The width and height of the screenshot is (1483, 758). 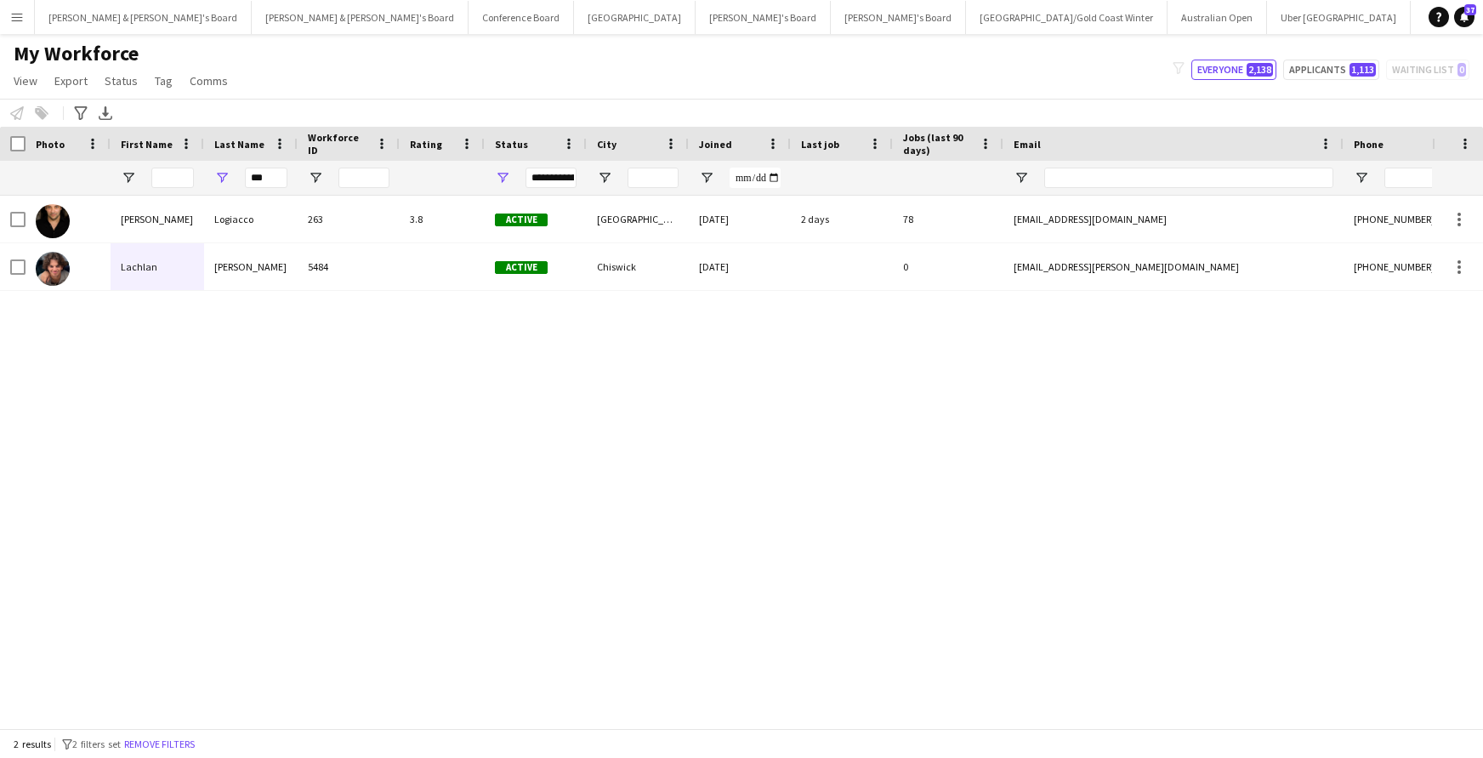 What do you see at coordinates (715, 144) in the screenshot?
I see `span: Joined` at bounding box center [715, 144].